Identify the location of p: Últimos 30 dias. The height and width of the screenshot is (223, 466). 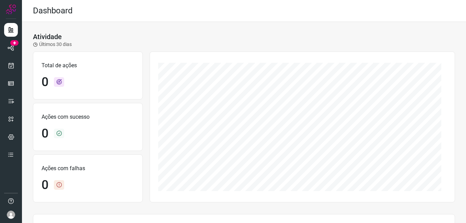
(52, 44).